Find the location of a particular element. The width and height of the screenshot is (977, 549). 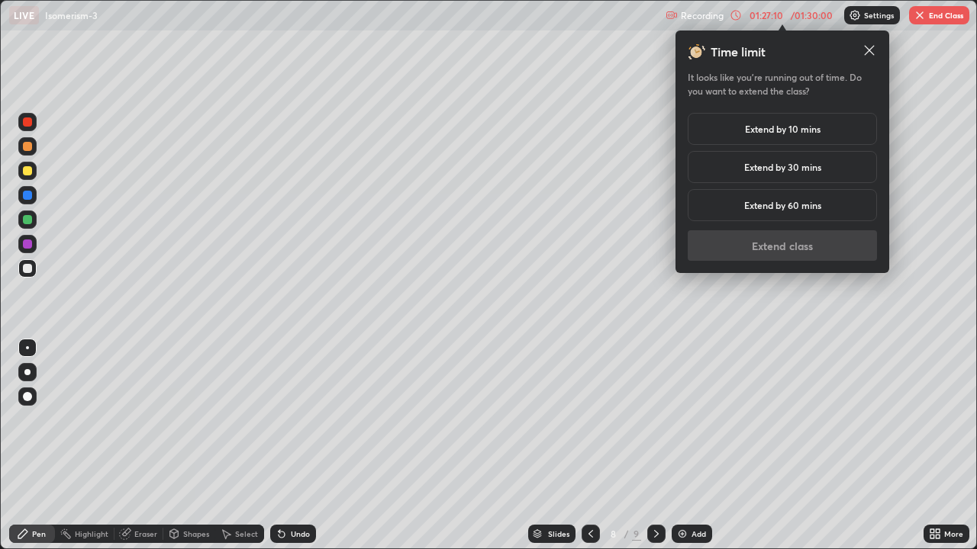

div: Undo is located at coordinates (300, 534).